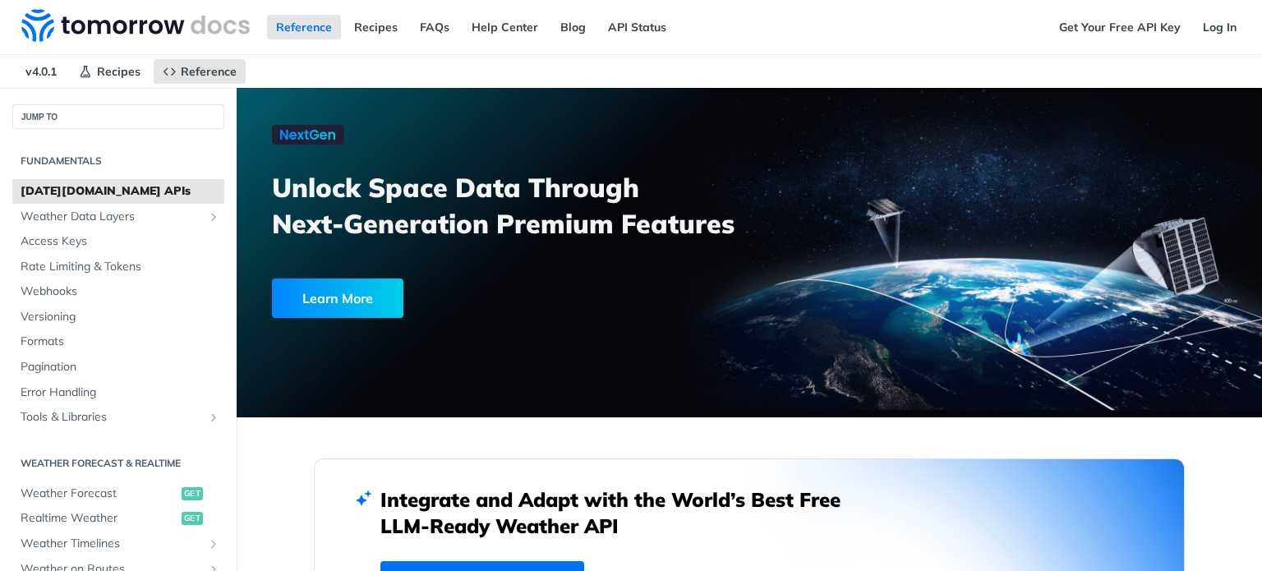 The height and width of the screenshot is (571, 1262). I want to click on h2: Fundamentals, so click(118, 161).